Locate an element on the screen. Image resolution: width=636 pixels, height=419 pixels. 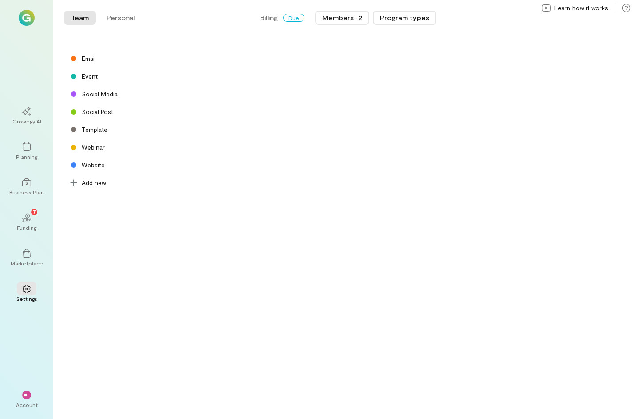
span: 7 is located at coordinates (34, 212).